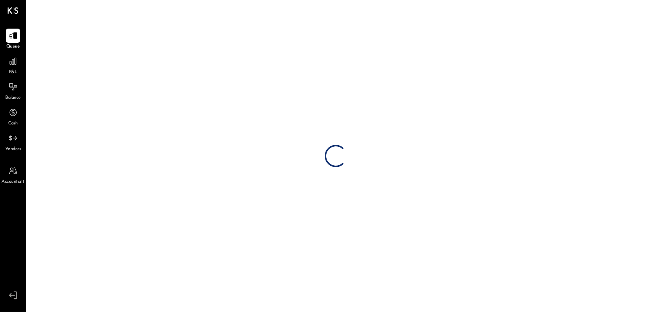  Describe the element at coordinates (13, 91) in the screenshot. I see `a: Balance` at that location.